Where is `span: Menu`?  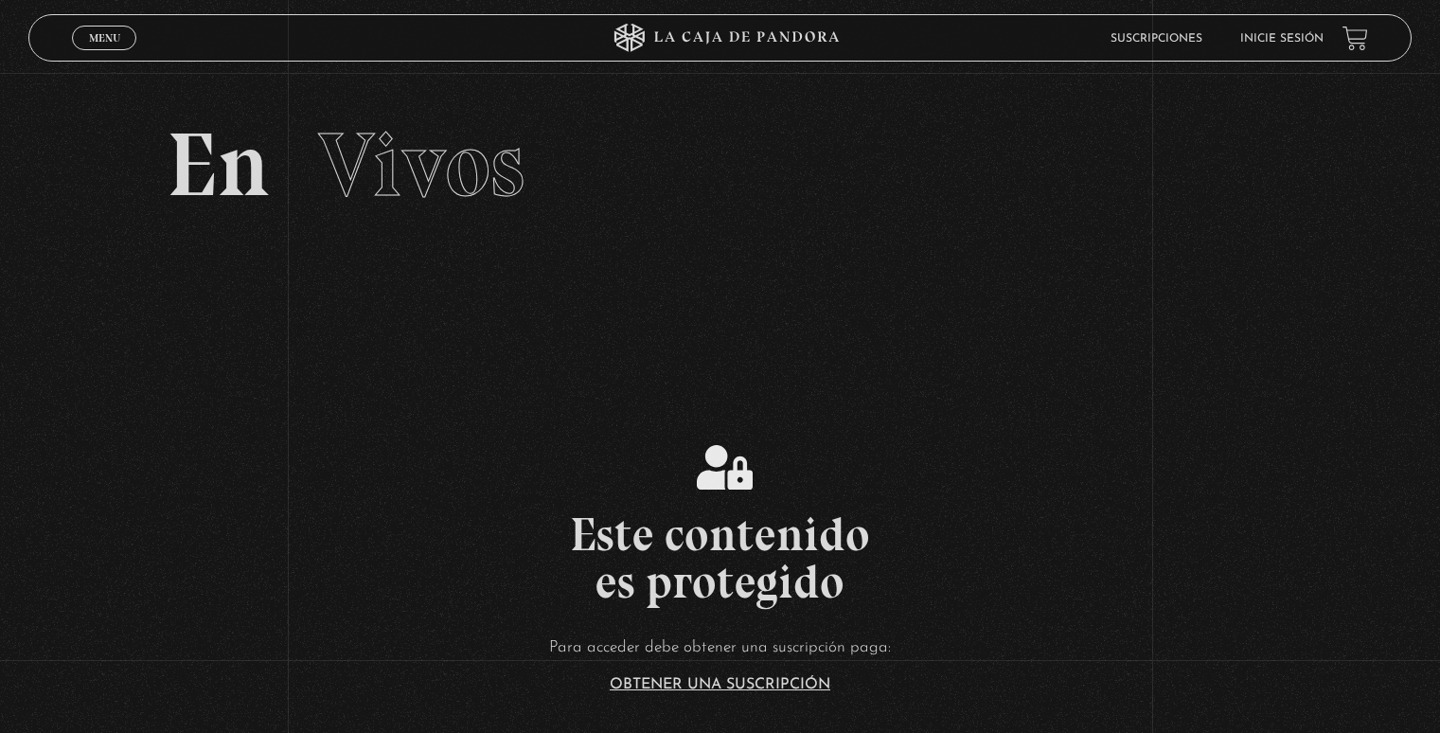 span: Menu is located at coordinates (104, 38).